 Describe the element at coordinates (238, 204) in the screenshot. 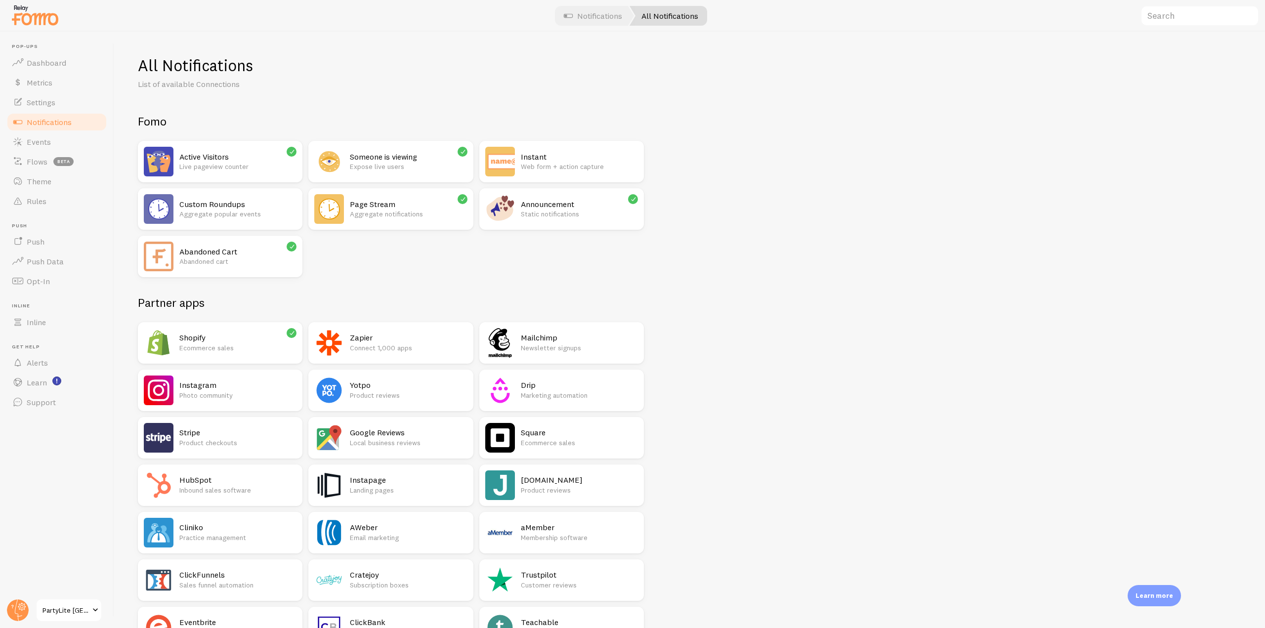

I see `h2: Custom Roundups` at that location.